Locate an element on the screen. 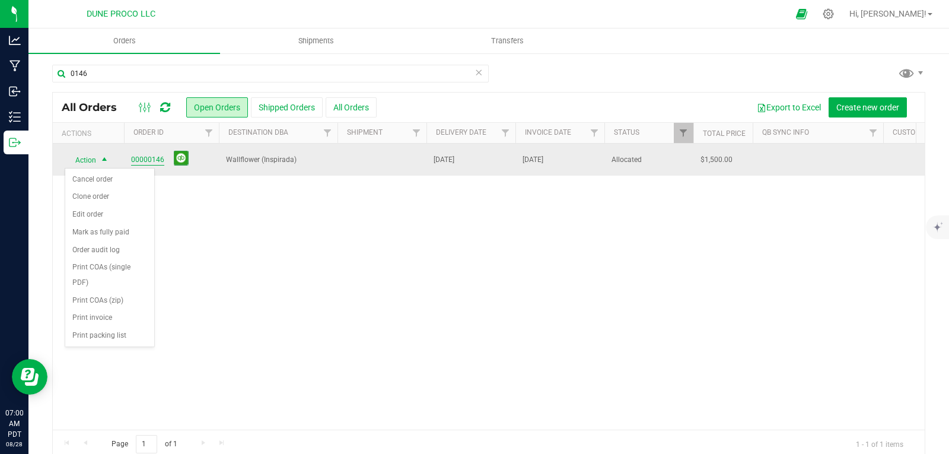  div: Actions is located at coordinates (90, 133).